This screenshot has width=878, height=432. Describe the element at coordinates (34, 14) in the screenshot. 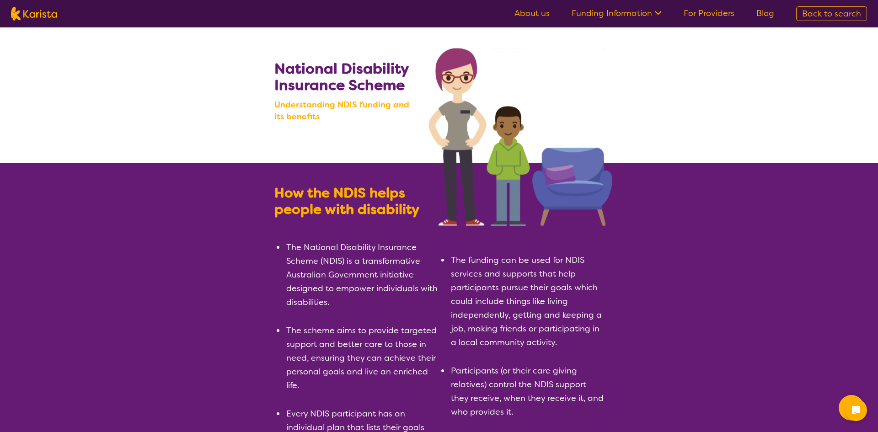

I see `img: Karista logo` at that location.